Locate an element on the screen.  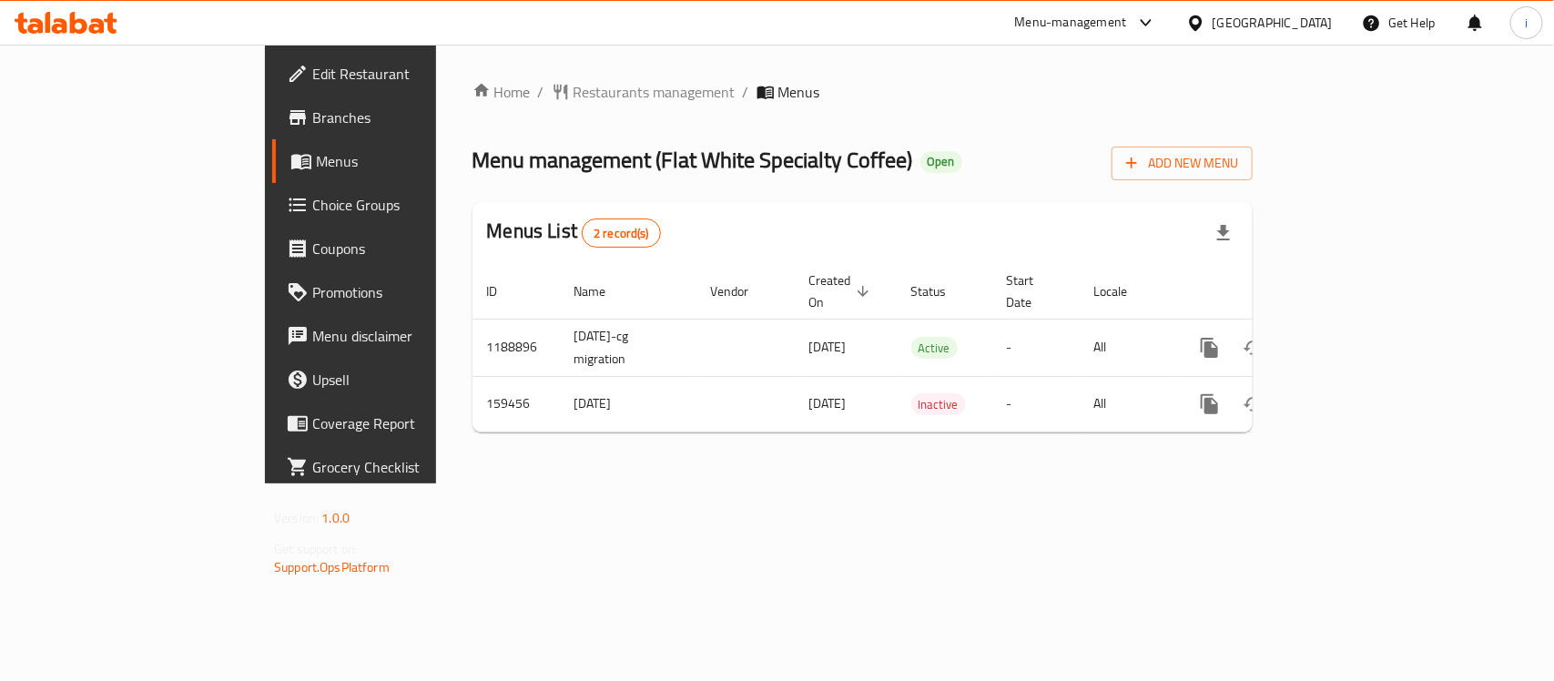
a: Promotions is located at coordinates (398, 292).